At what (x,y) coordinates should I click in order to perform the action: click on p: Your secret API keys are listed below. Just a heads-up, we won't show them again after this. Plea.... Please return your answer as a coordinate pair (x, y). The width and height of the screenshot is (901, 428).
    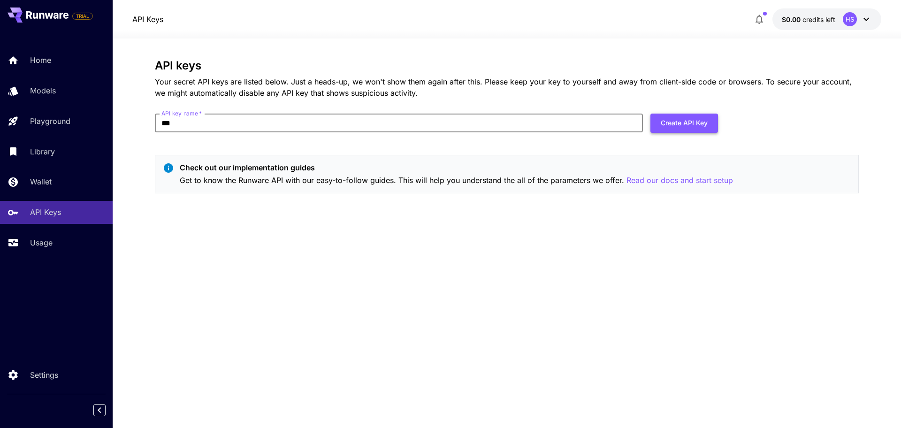
    Looking at the image, I should click on (507, 87).